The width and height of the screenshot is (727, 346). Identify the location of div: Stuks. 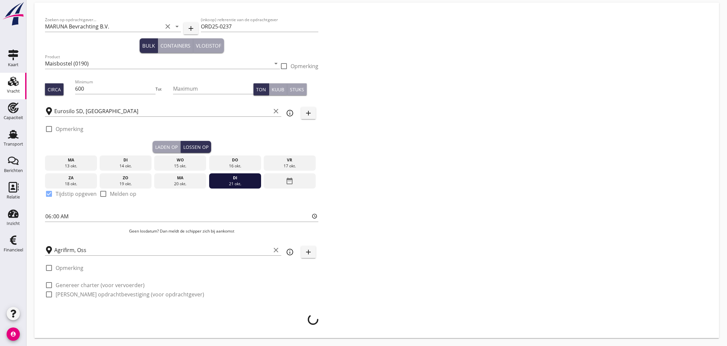
(297, 89).